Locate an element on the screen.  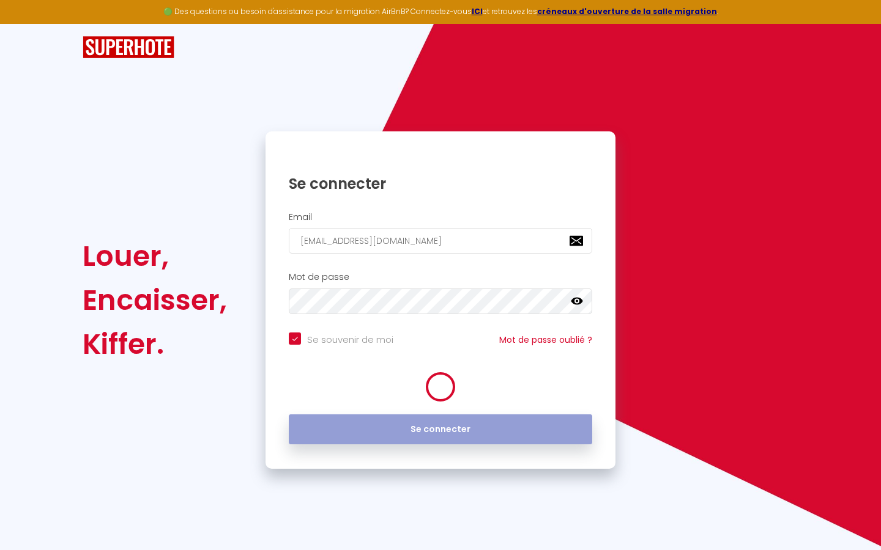
strong: ICI is located at coordinates (477, 11).